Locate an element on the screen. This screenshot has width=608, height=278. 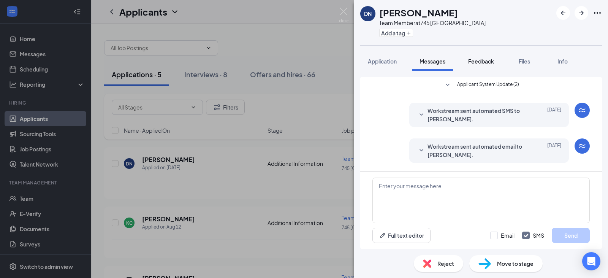
span: Reject is located at coordinates (446, 263).